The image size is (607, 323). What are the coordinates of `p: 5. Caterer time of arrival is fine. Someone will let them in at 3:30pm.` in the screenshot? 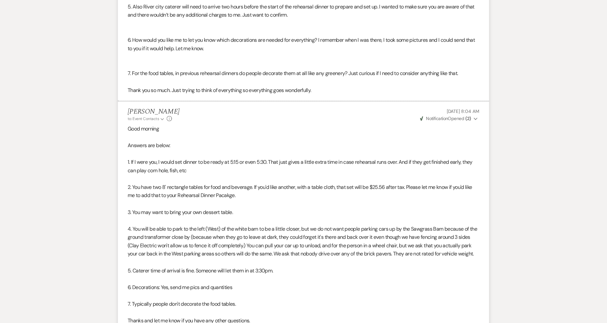 It's located at (304, 270).